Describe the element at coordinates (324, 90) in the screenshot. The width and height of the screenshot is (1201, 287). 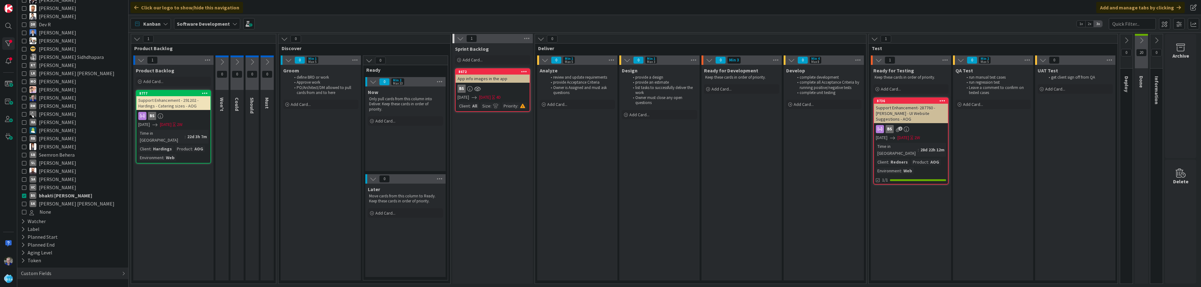
I see `li: PO/Architect/DM allowed to pull cards from and to here` at that location.